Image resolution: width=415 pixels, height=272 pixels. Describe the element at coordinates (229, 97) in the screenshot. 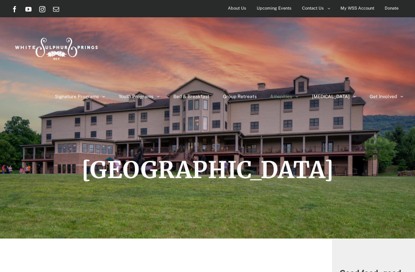

I see `nav: Main Menu` at that location.